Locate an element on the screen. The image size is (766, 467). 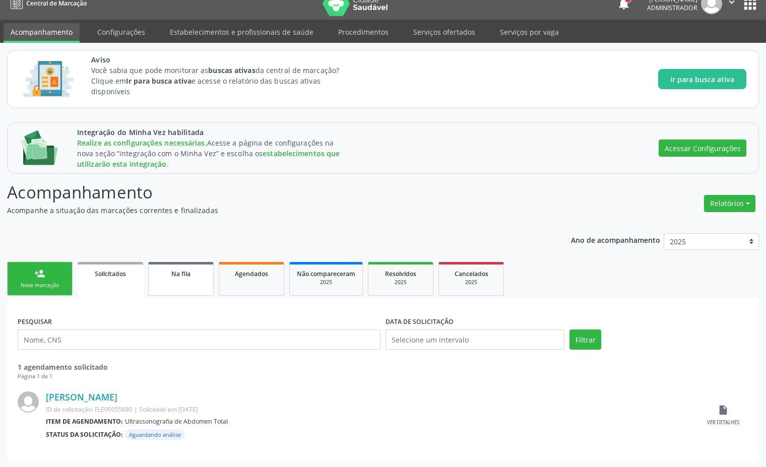
span: Resolvidos is located at coordinates (401, 274).